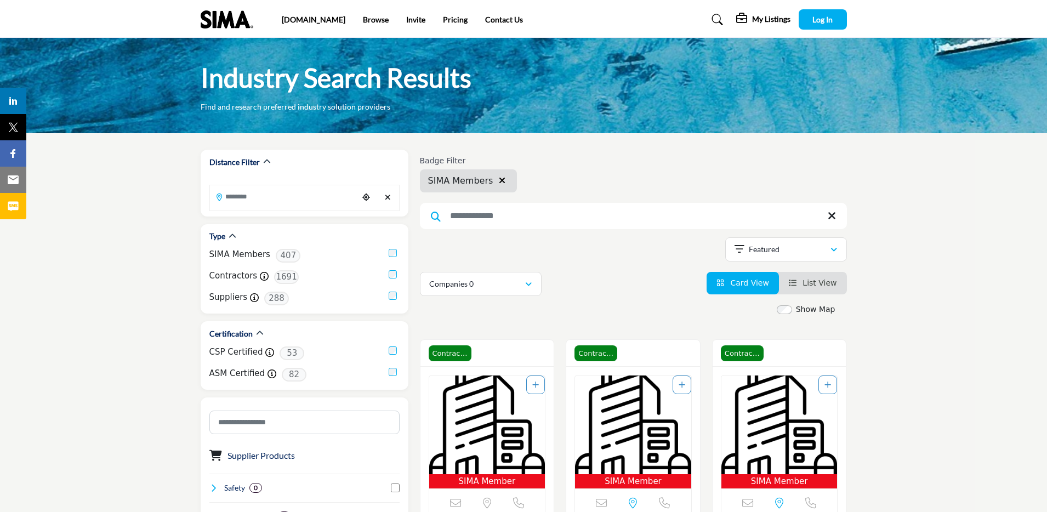 The image size is (1047, 512). Describe the element at coordinates (743, 283) in the screenshot. I see `li: Card View` at that location.